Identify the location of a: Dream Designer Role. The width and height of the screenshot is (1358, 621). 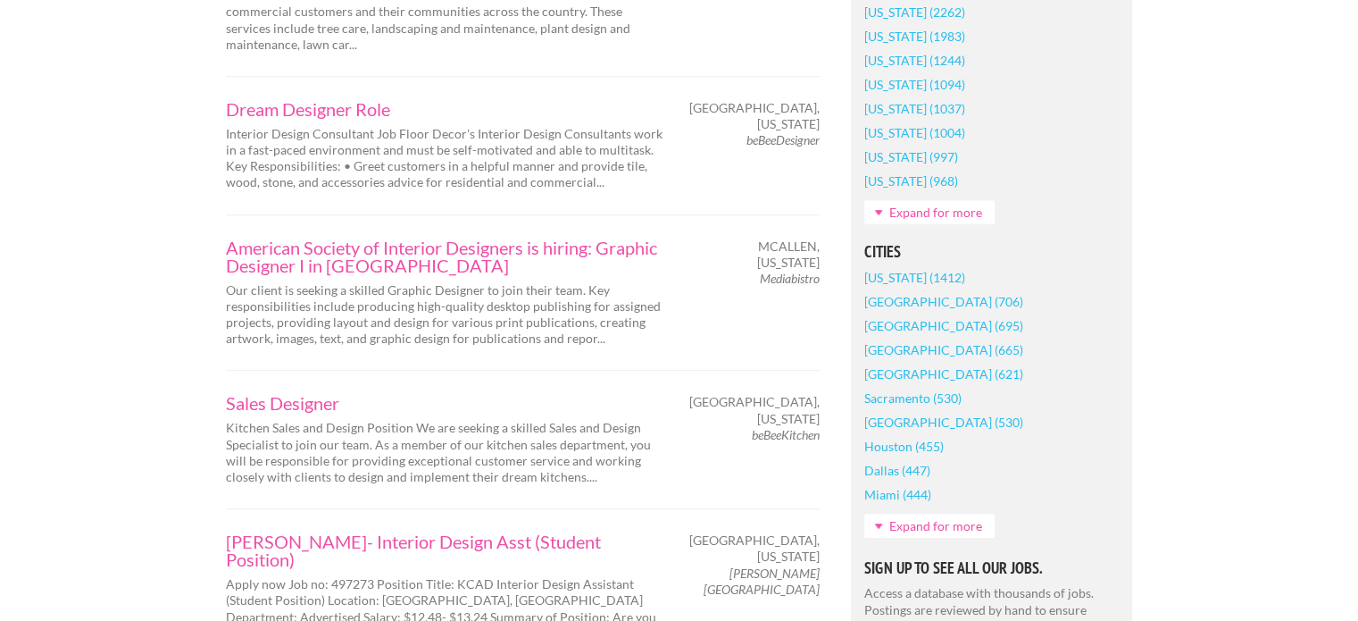
(445, 109).